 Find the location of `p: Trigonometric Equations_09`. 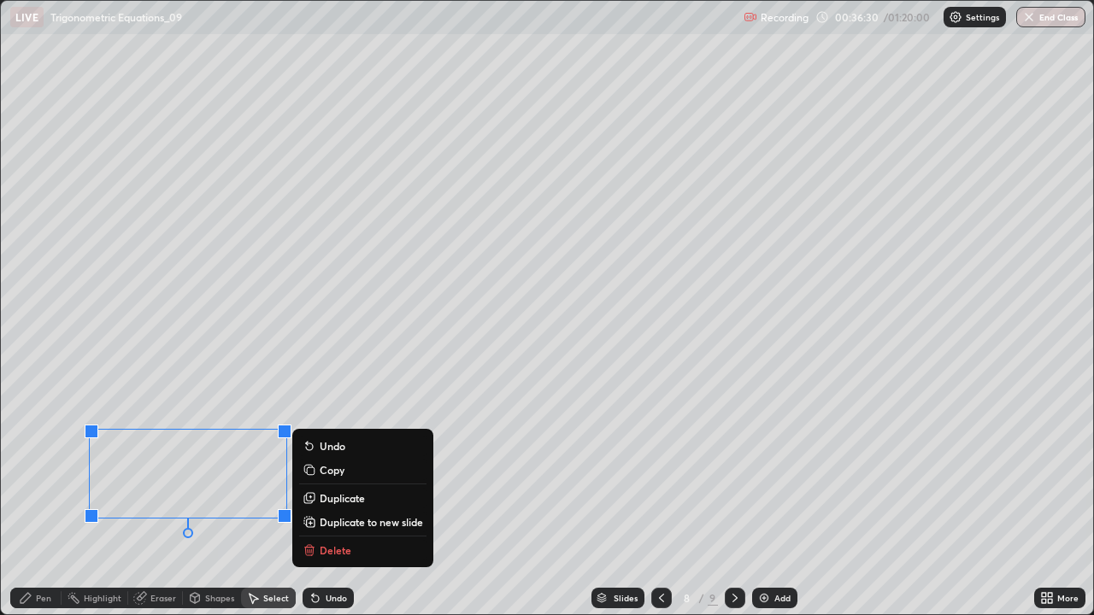

p: Trigonometric Equations_09 is located at coordinates (116, 17).